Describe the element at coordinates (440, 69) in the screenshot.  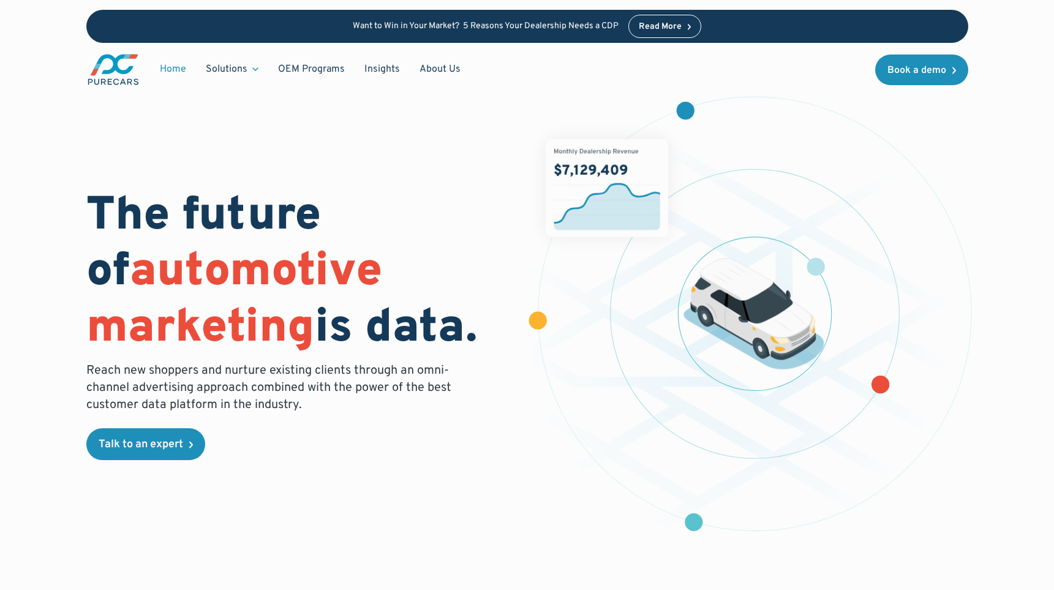
I see `a: About Us` at that location.